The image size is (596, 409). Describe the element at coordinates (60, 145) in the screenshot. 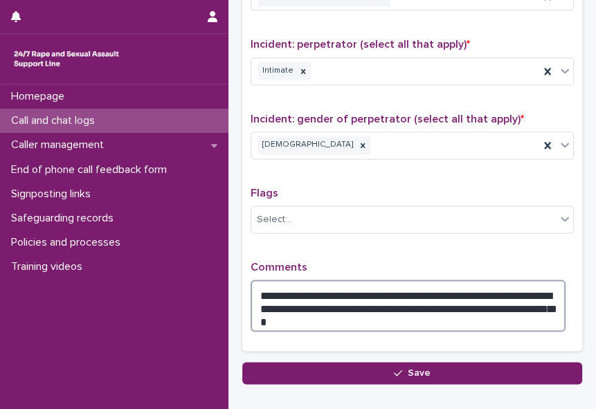

I see `p: Caller management` at that location.